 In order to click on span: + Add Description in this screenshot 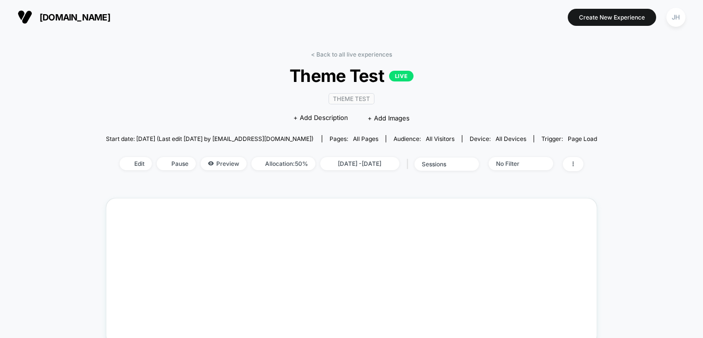, I will do `click(321, 118)`.